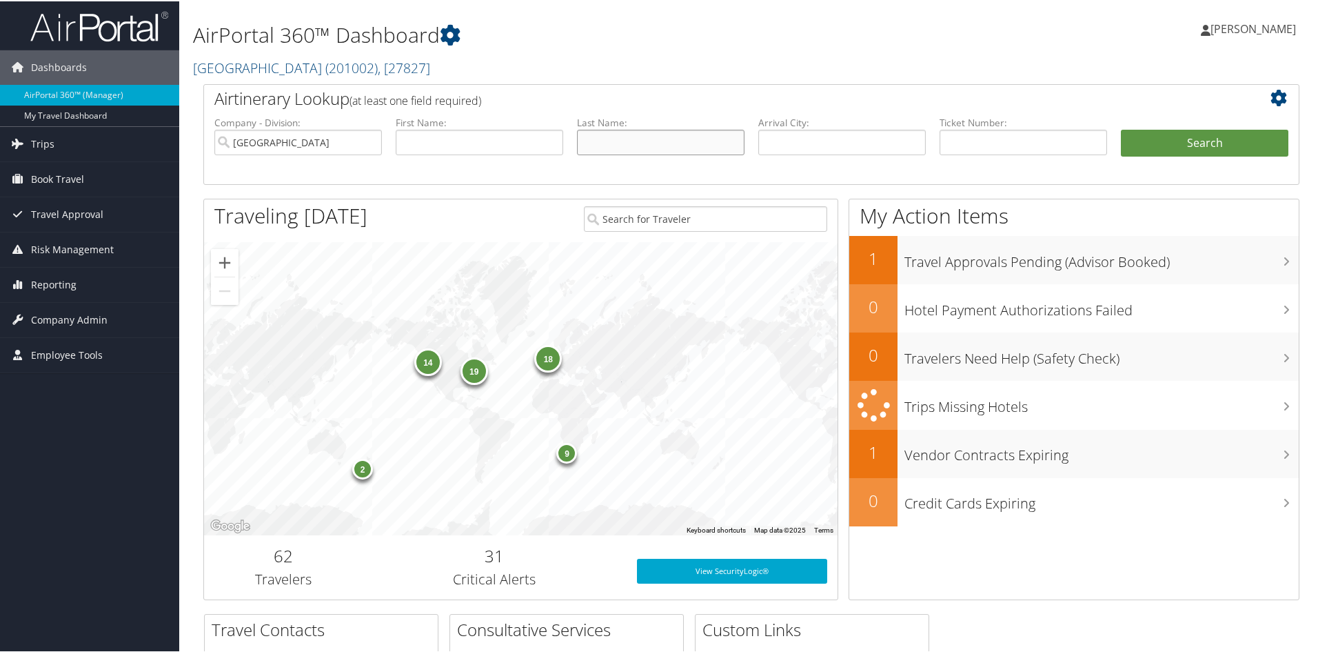 Image resolution: width=1318 pixels, height=652 pixels. What do you see at coordinates (1205, 142) in the screenshot?
I see `button: Search` at bounding box center [1205, 142].